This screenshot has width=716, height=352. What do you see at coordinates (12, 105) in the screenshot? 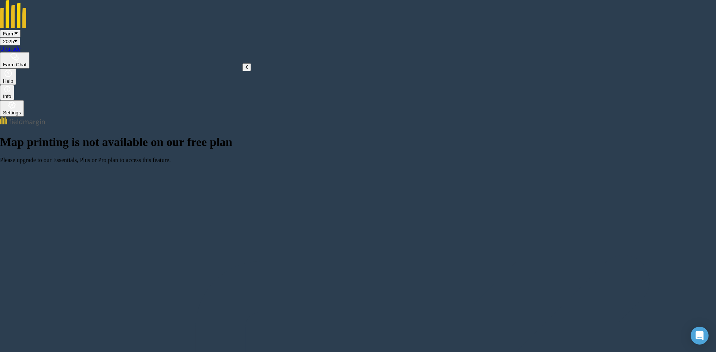
I see `img: A cog icon` at bounding box center [12, 105].